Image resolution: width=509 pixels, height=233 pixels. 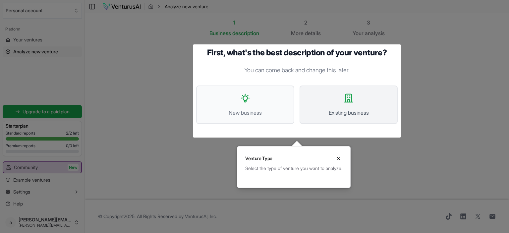 I want to click on span: Community, so click(x=26, y=168).